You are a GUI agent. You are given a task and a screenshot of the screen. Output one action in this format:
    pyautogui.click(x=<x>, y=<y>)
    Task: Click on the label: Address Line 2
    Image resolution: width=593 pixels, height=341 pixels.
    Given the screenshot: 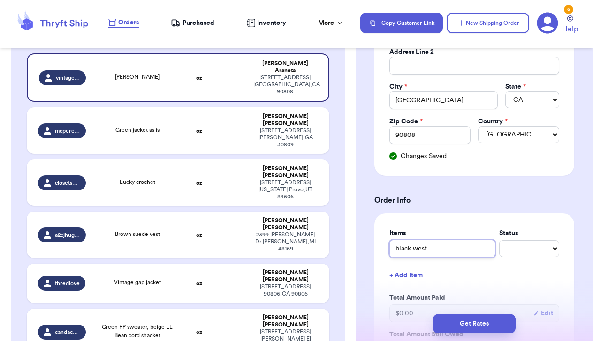 What is the action you would take?
    pyautogui.click(x=411, y=52)
    